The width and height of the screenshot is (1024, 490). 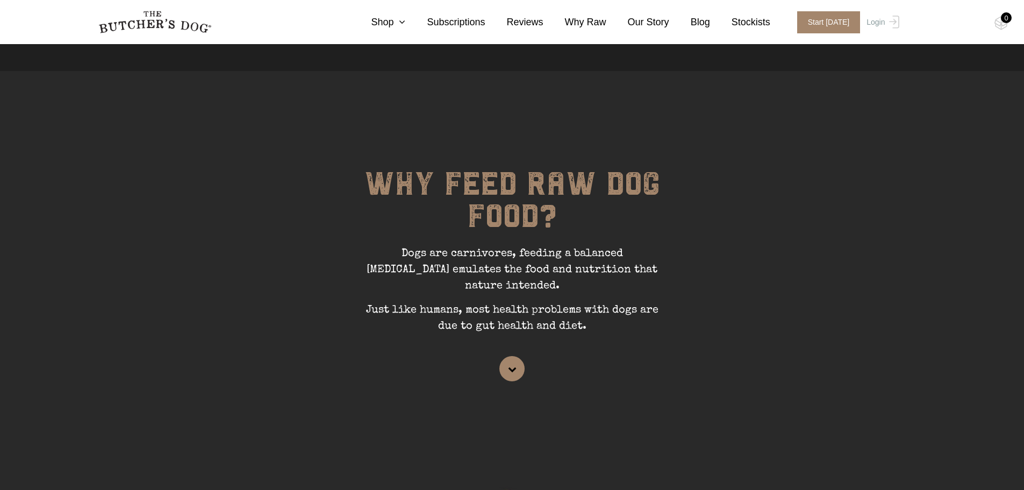 I want to click on a: Login, so click(x=881, y=22).